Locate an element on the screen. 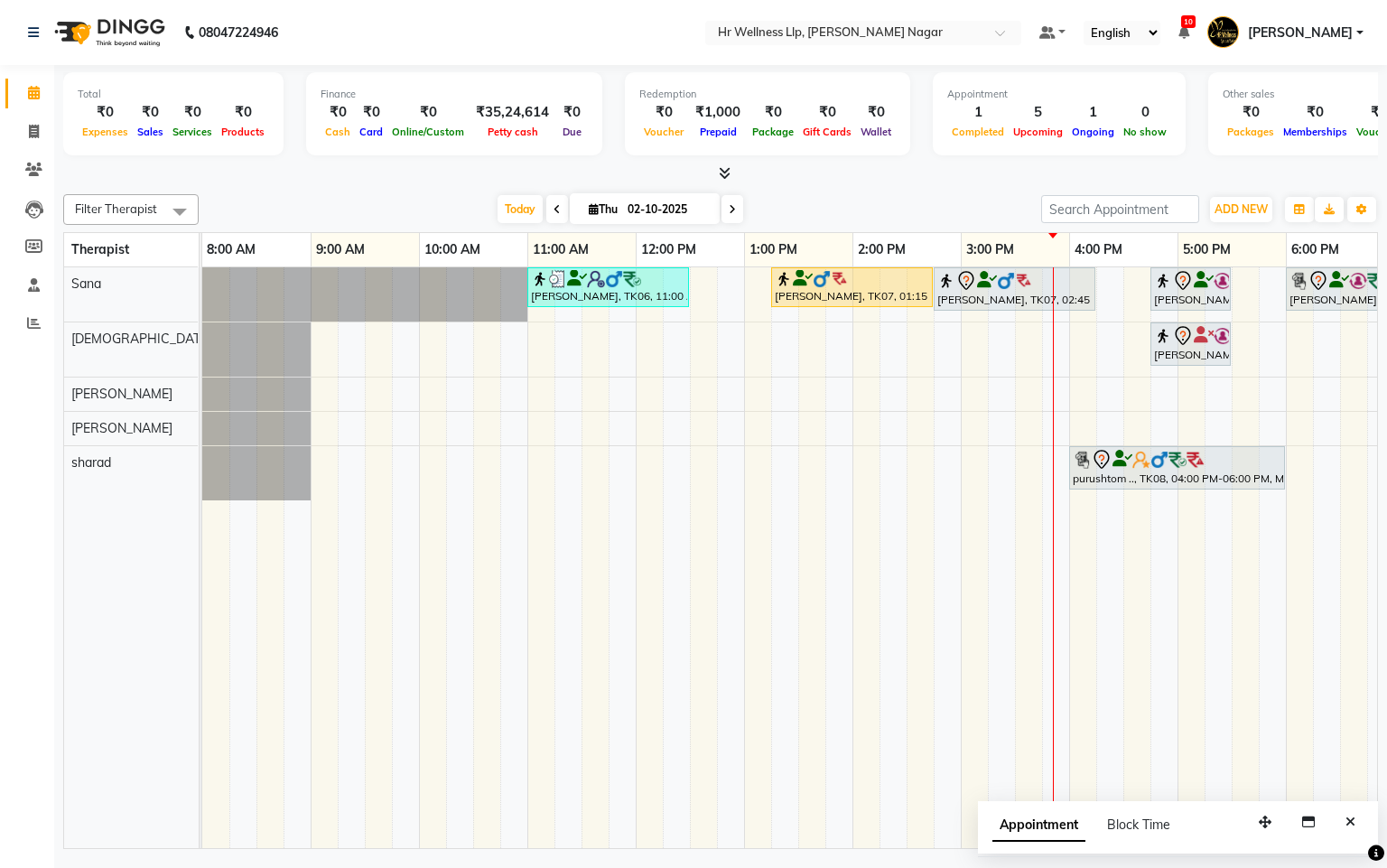 The image size is (1387, 868). span: Completed is located at coordinates (978, 132).